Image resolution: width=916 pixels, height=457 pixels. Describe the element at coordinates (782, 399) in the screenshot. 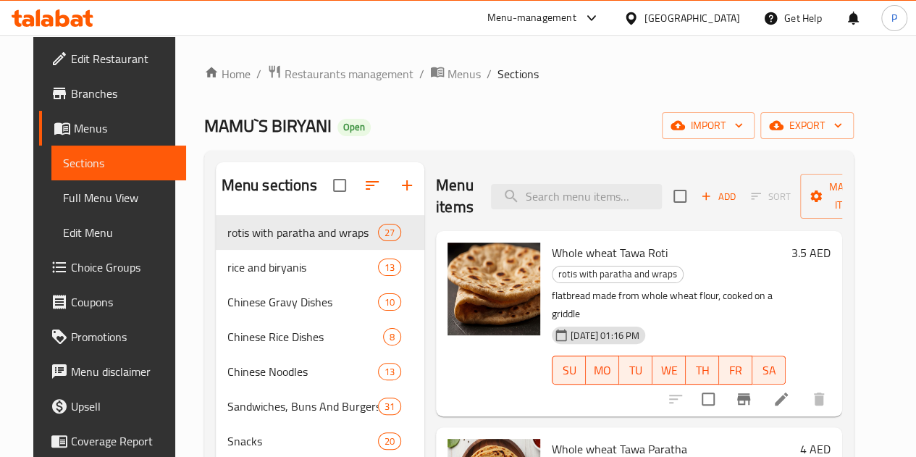

I see `a: Edit menu item` at that location.